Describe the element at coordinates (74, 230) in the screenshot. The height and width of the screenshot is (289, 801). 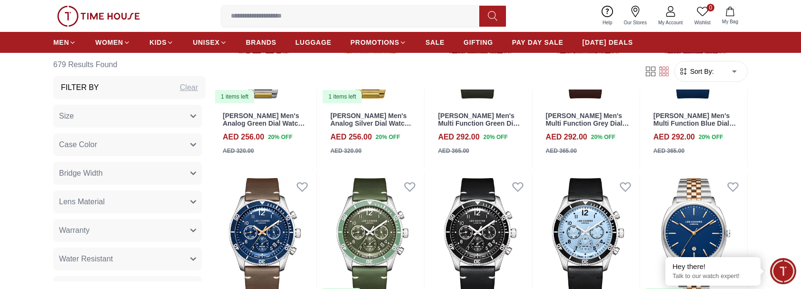
I see `span: Warranty` at that location.